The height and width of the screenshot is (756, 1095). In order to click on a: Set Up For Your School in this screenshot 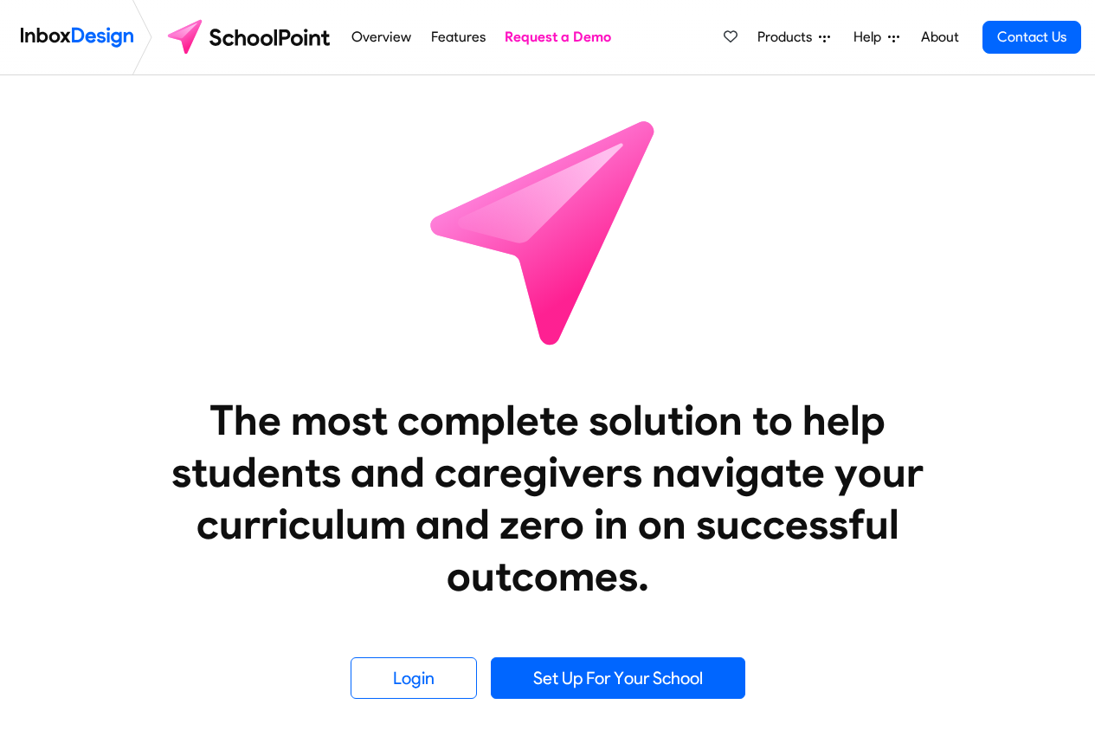, I will do `click(618, 678)`.